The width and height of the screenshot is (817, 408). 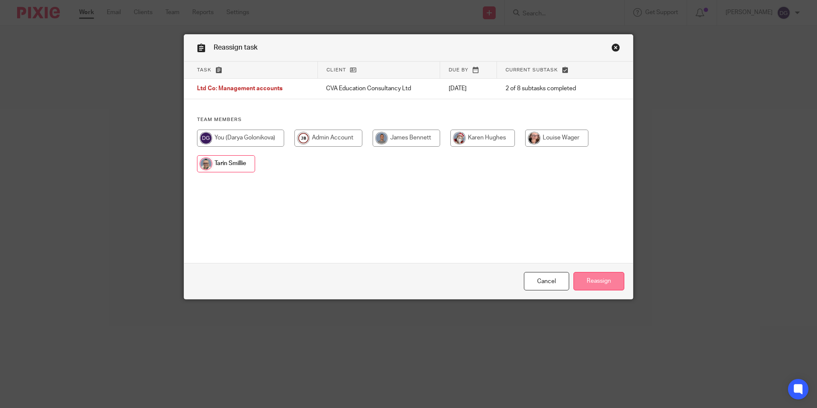 What do you see at coordinates (204, 70) in the screenshot?
I see `span: Task` at bounding box center [204, 70].